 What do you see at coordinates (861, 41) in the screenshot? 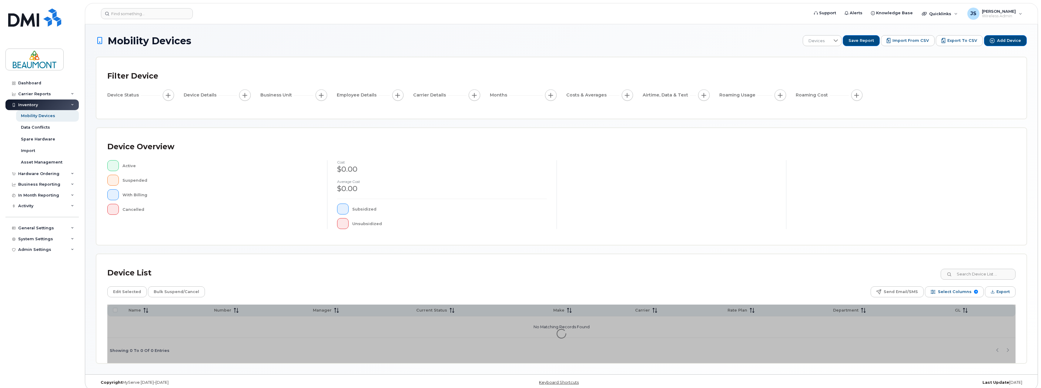
I see `button: Save Report` at bounding box center [861, 41].